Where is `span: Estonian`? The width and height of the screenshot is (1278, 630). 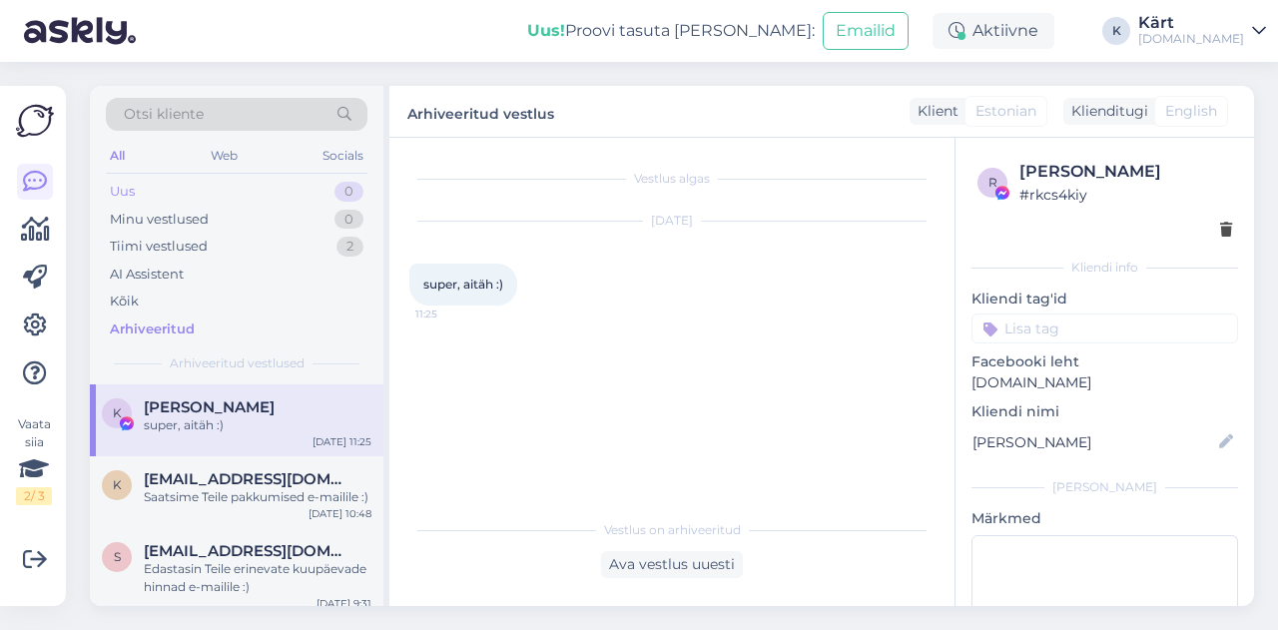
span: Estonian is located at coordinates (1005, 111).